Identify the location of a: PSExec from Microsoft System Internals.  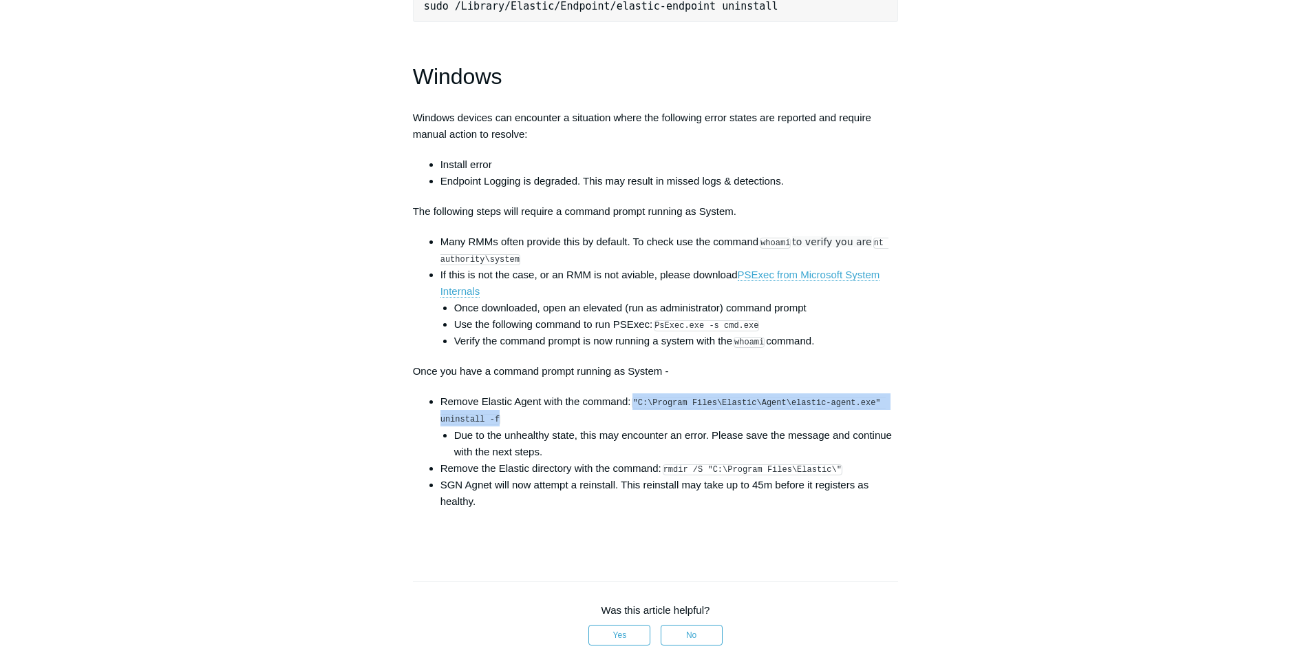
(660, 283).